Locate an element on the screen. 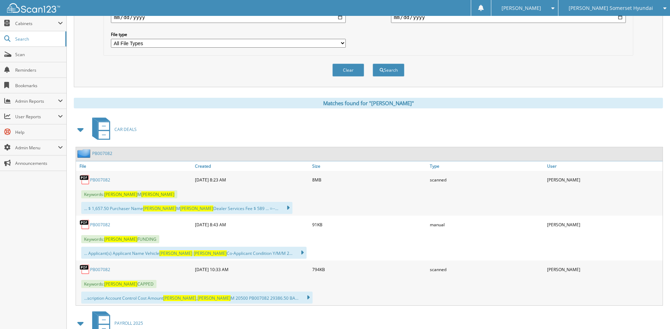  div: 794KB is located at coordinates (369, 270).